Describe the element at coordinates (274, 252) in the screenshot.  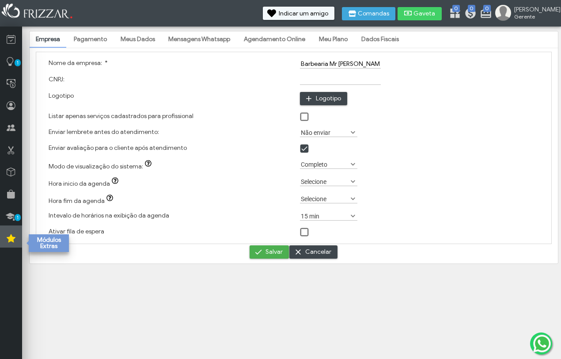
I see `span: Salvar` at that location.